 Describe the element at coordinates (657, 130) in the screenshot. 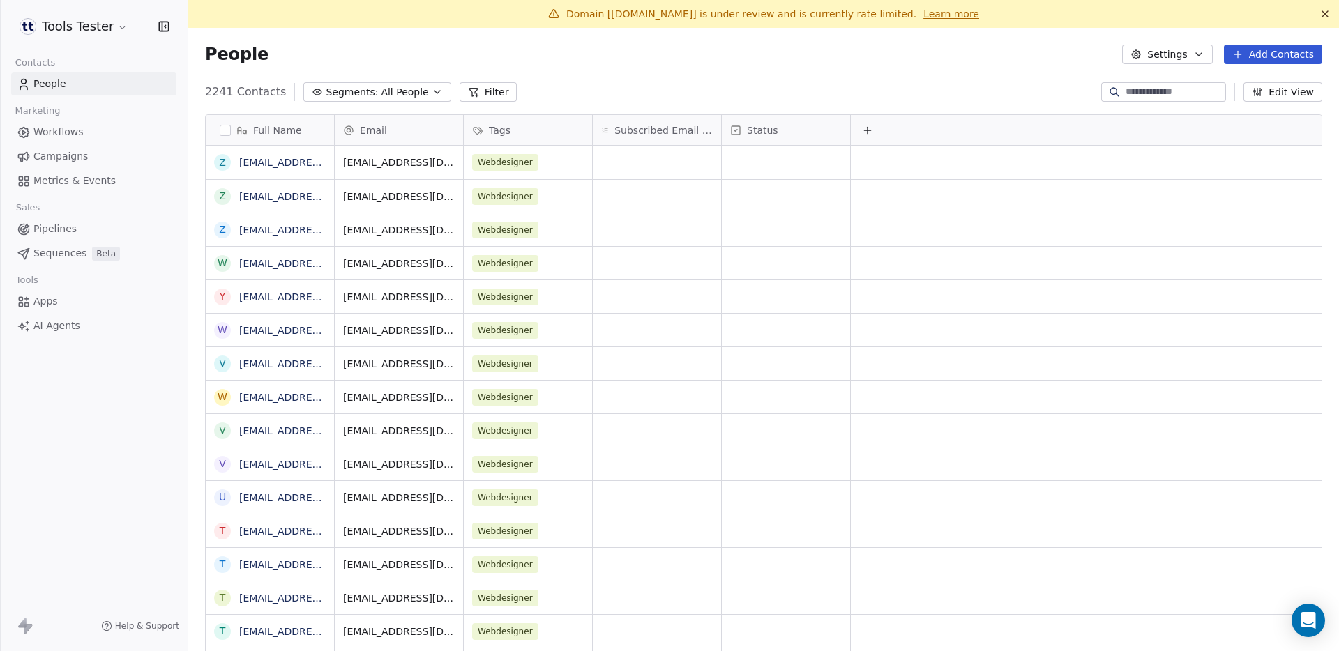

I see `div: Subscribed Email Categories` at that location.